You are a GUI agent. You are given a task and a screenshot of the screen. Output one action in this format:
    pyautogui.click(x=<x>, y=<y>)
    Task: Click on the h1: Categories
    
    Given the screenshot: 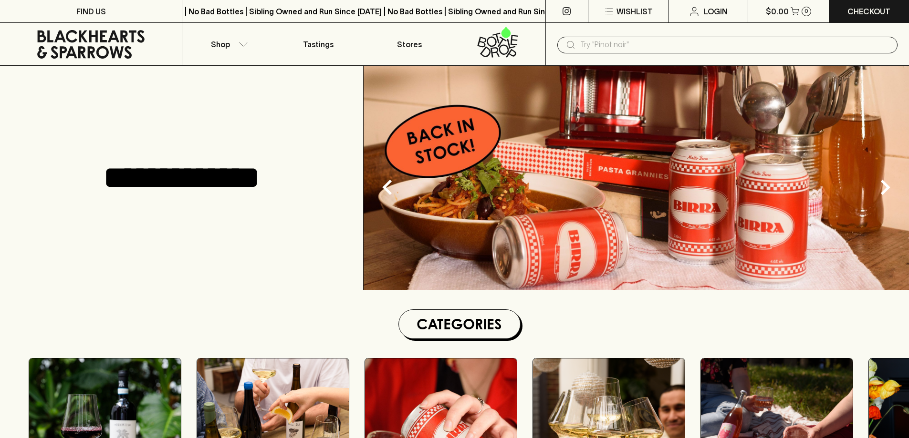 What is the action you would take?
    pyautogui.click(x=459, y=324)
    